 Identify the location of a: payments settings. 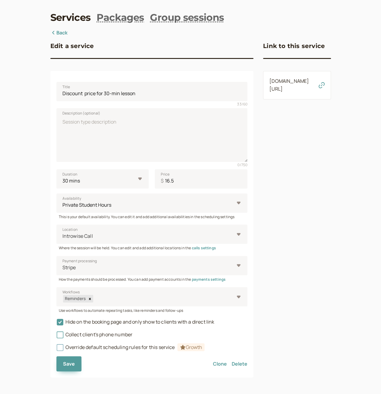
(209, 279).